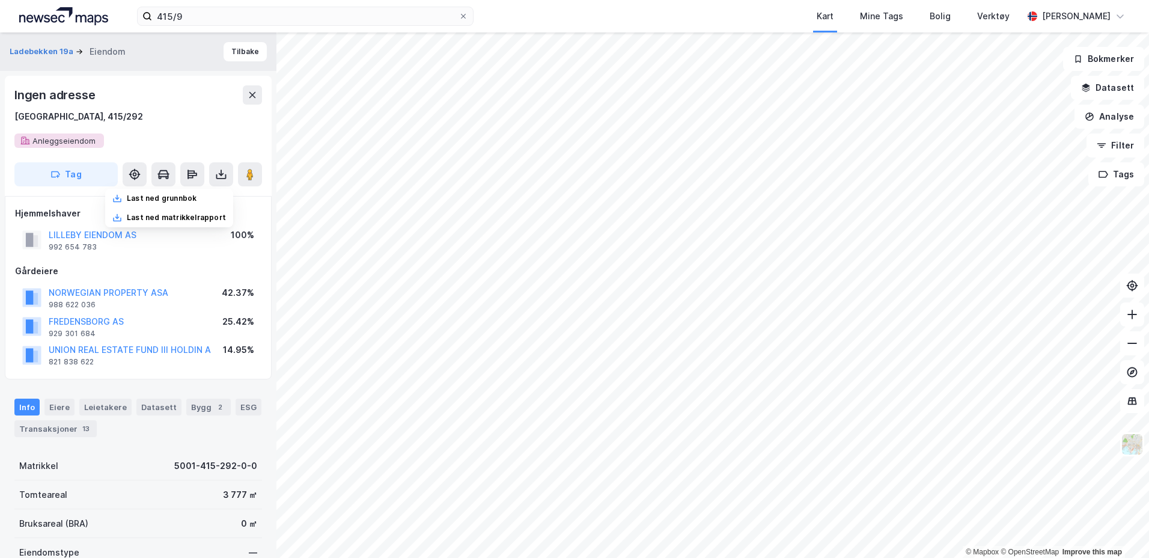 Image resolution: width=1149 pixels, height=558 pixels. What do you see at coordinates (66, 174) in the screenshot?
I see `button: Tag` at bounding box center [66, 174].